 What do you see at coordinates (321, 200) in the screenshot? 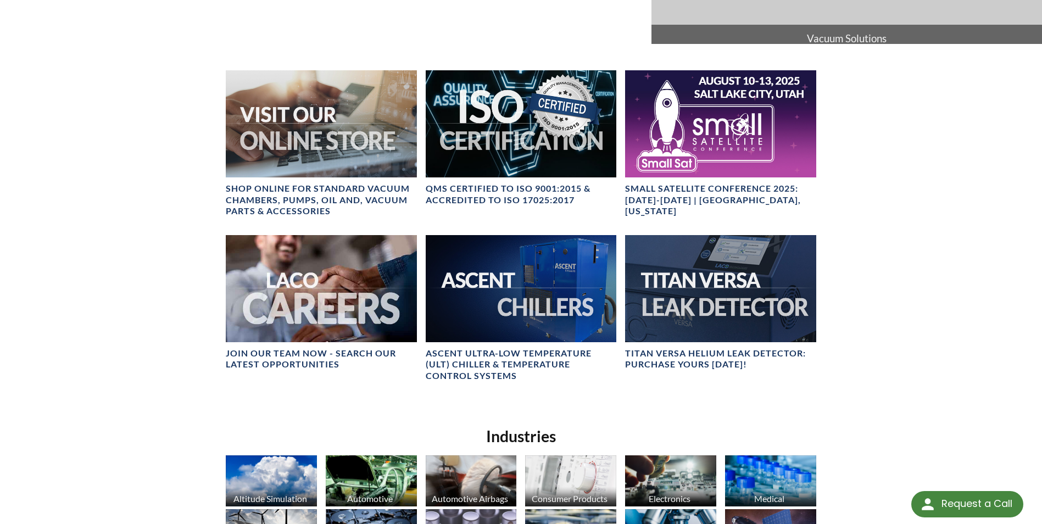
I see `h4: SHOP ONLINE FOR STANDARD VACUUM CHAMBERS, PUMPS, OIL AND, VACUUM PARTS & ACCESSORIES` at bounding box center [321, 200].